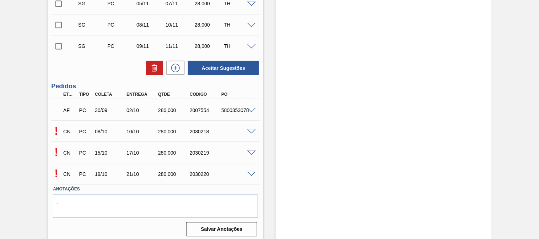 This screenshot has width=539, height=239. Describe the element at coordinates (110, 132) in the screenshot. I see `div: 08/10/2025` at that location.